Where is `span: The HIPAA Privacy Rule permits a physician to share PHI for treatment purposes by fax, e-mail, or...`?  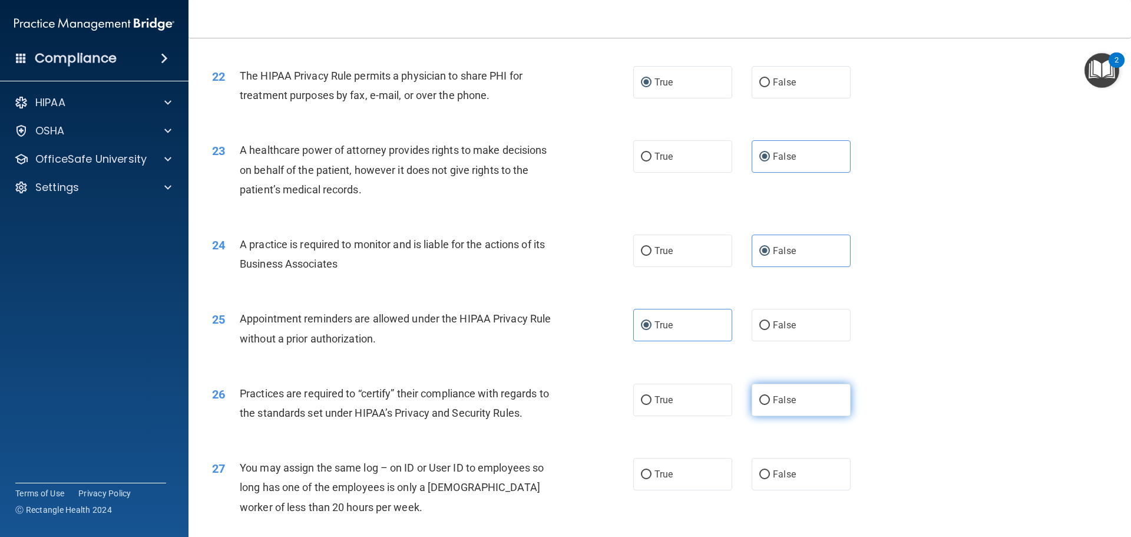
span: The HIPAA Privacy Rule permits a physician to share PHI for treatment purposes by fax, e-mail, or... is located at coordinates (381, 85).